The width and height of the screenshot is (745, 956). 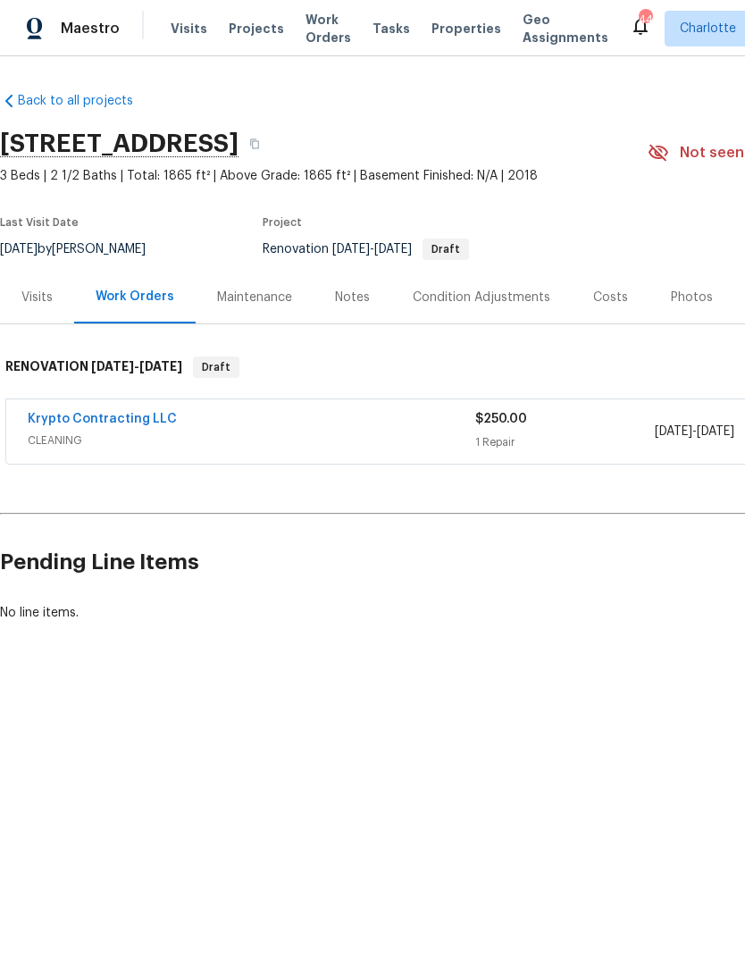 I want to click on div: Visits, so click(x=37, y=298).